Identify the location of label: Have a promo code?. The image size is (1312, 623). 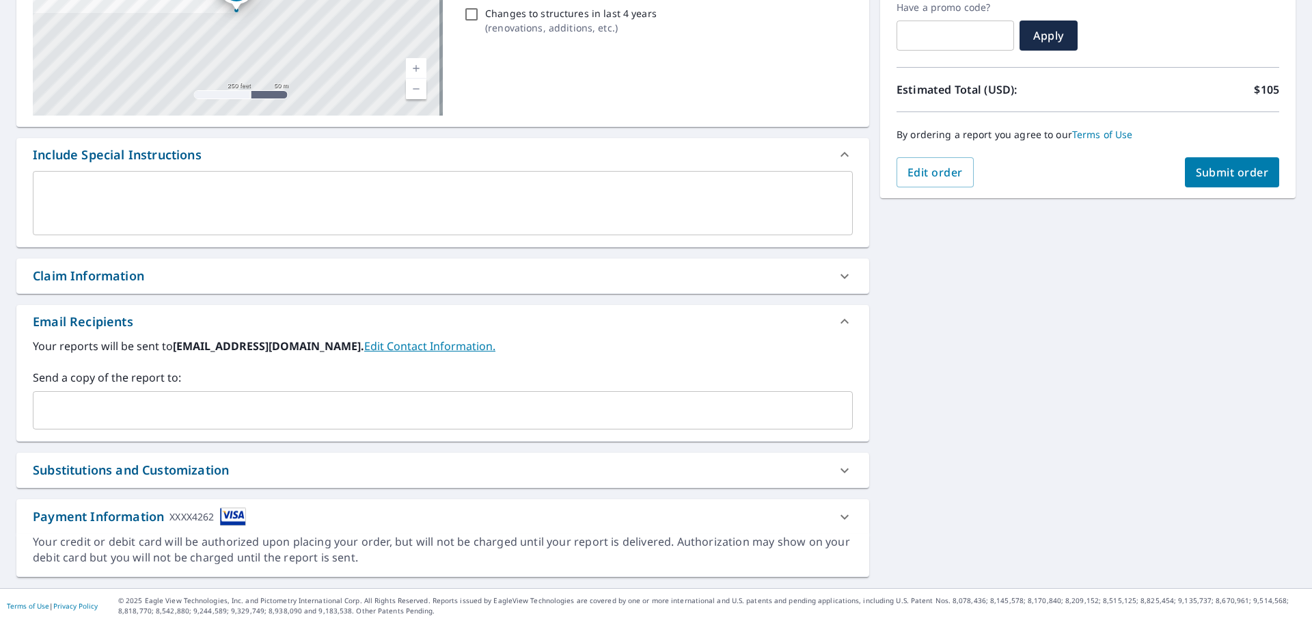
(956, 8).